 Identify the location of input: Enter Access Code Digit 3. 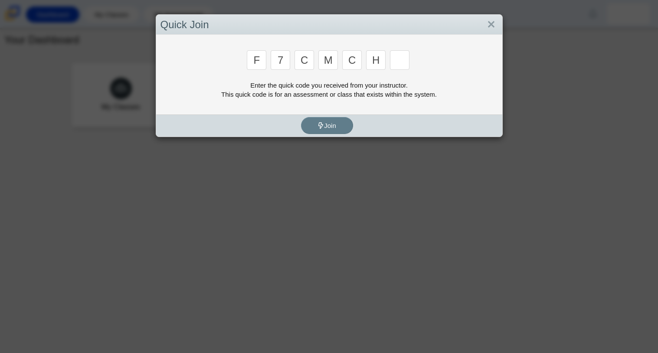
(304, 60).